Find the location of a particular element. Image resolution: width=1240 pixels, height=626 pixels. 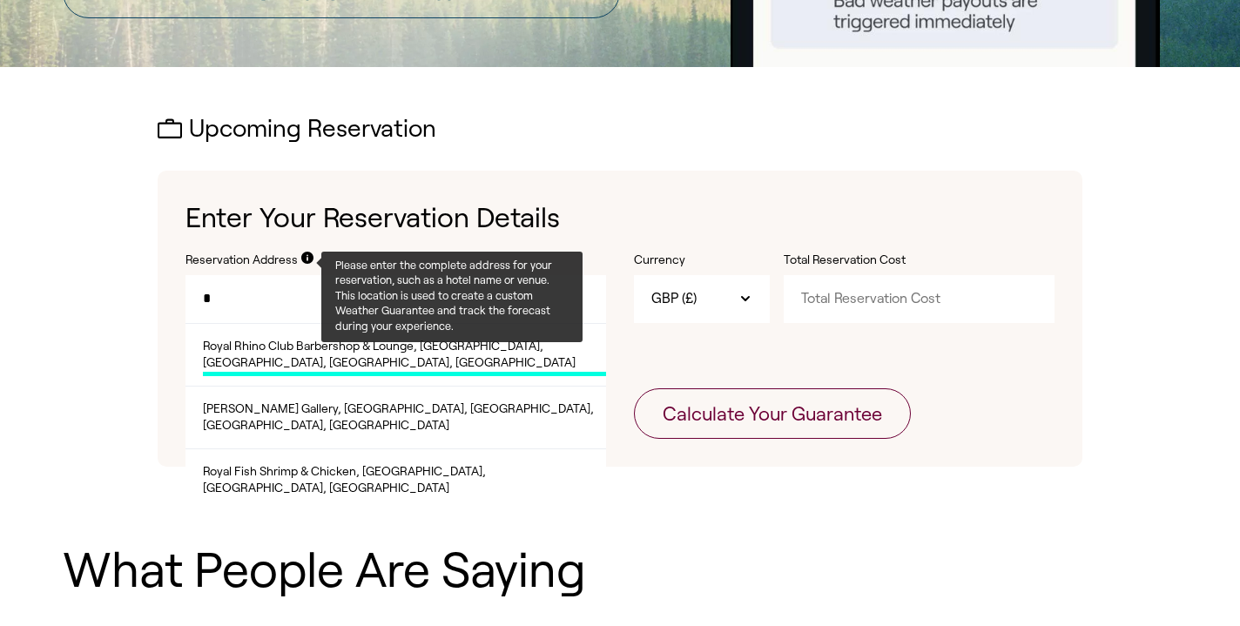

span: GBP (£) is located at coordinates (674, 299).